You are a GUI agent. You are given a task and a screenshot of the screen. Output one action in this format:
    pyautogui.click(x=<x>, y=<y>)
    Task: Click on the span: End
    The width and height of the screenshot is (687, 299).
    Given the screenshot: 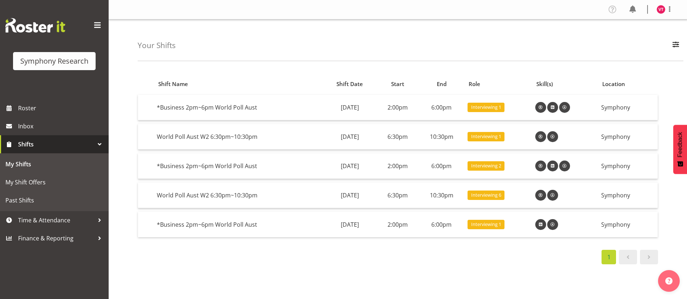 What is the action you would take?
    pyautogui.click(x=441, y=84)
    